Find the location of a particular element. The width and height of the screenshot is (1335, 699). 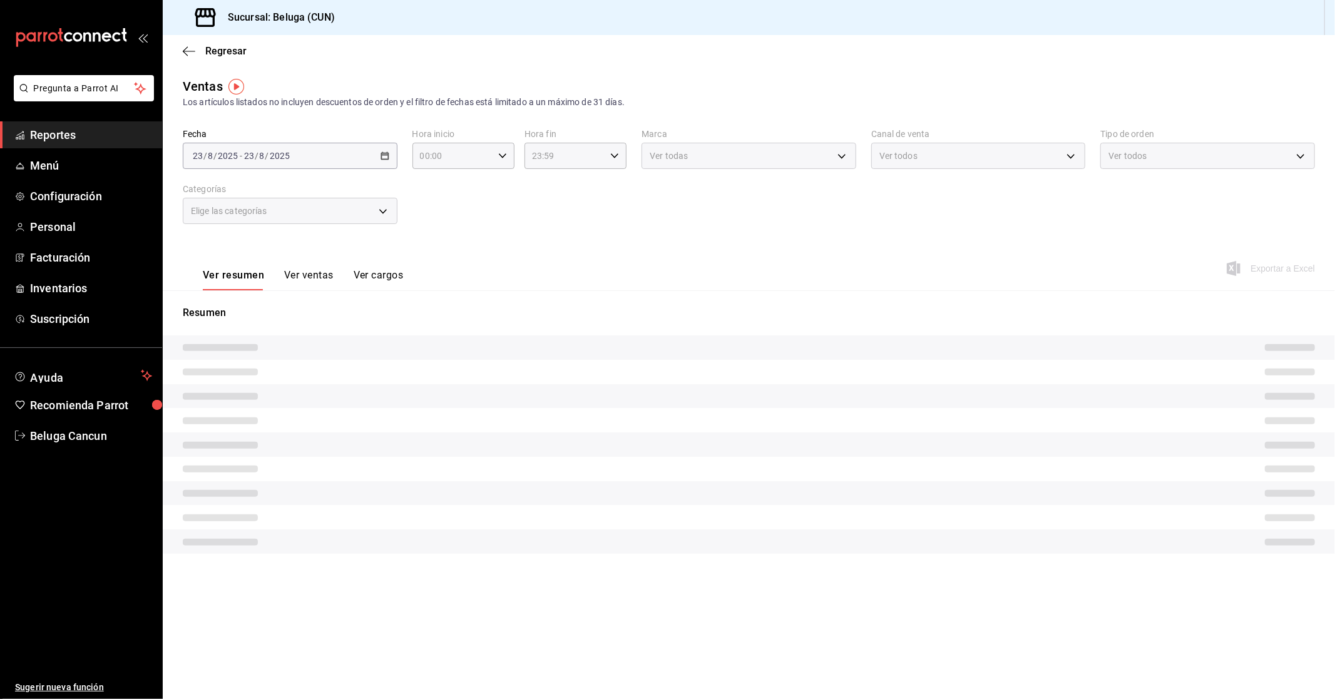

label: Fecha is located at coordinates (290, 135).